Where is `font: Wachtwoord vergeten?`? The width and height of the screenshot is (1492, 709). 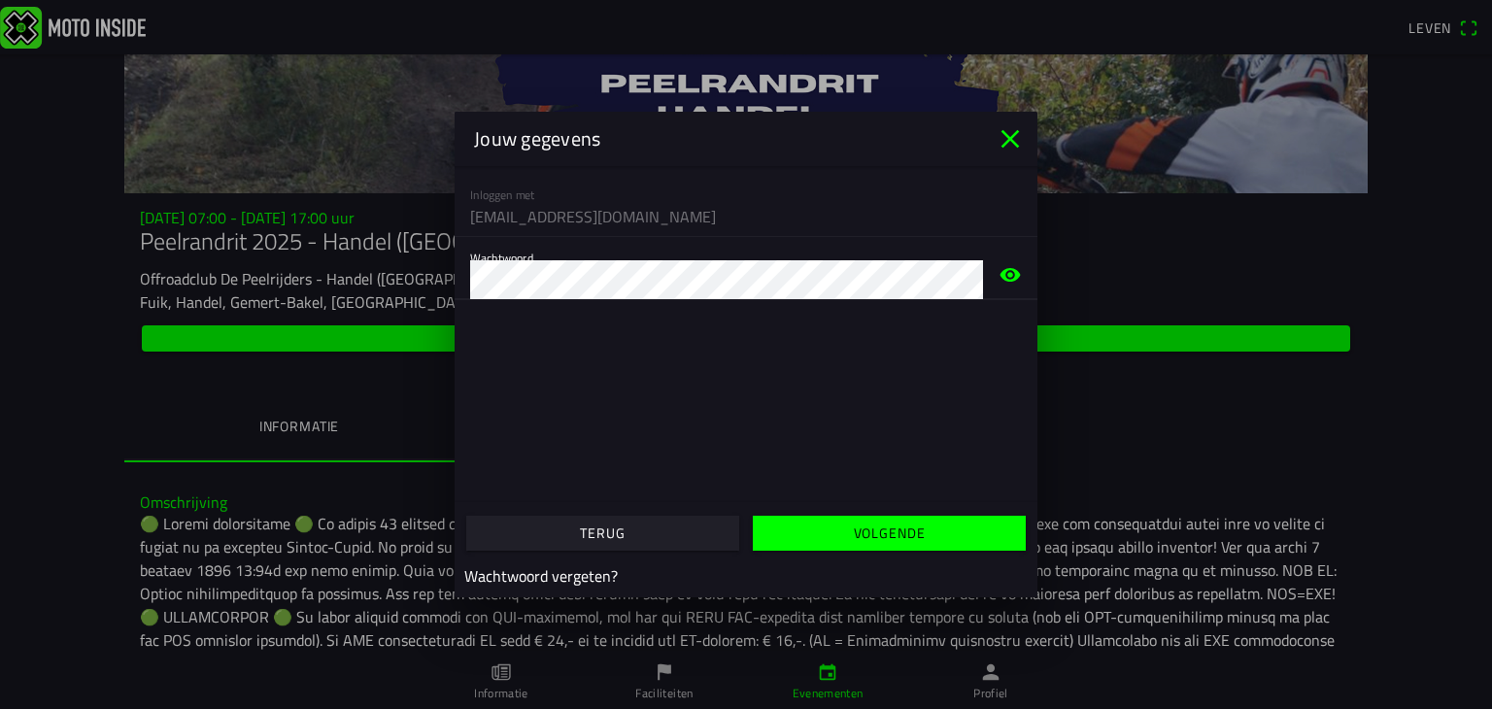 font: Wachtwoord vergeten? is located at coordinates (541, 576).